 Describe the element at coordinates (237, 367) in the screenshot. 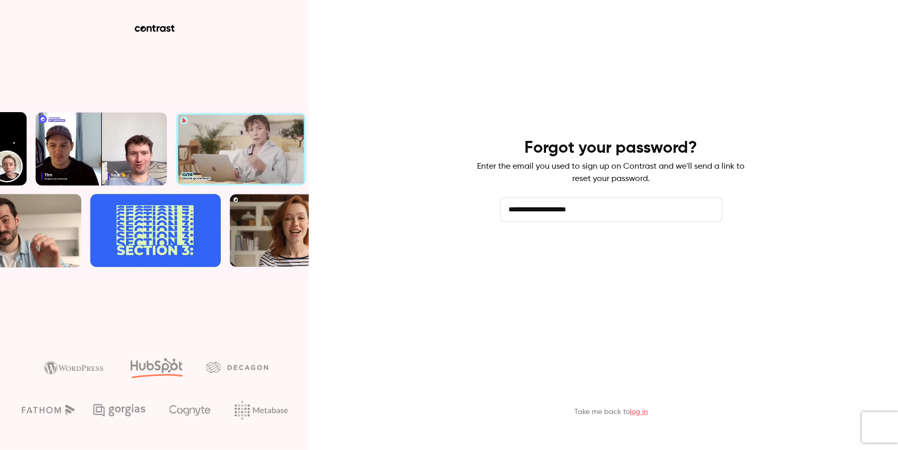

I see `img: decagon` at that location.